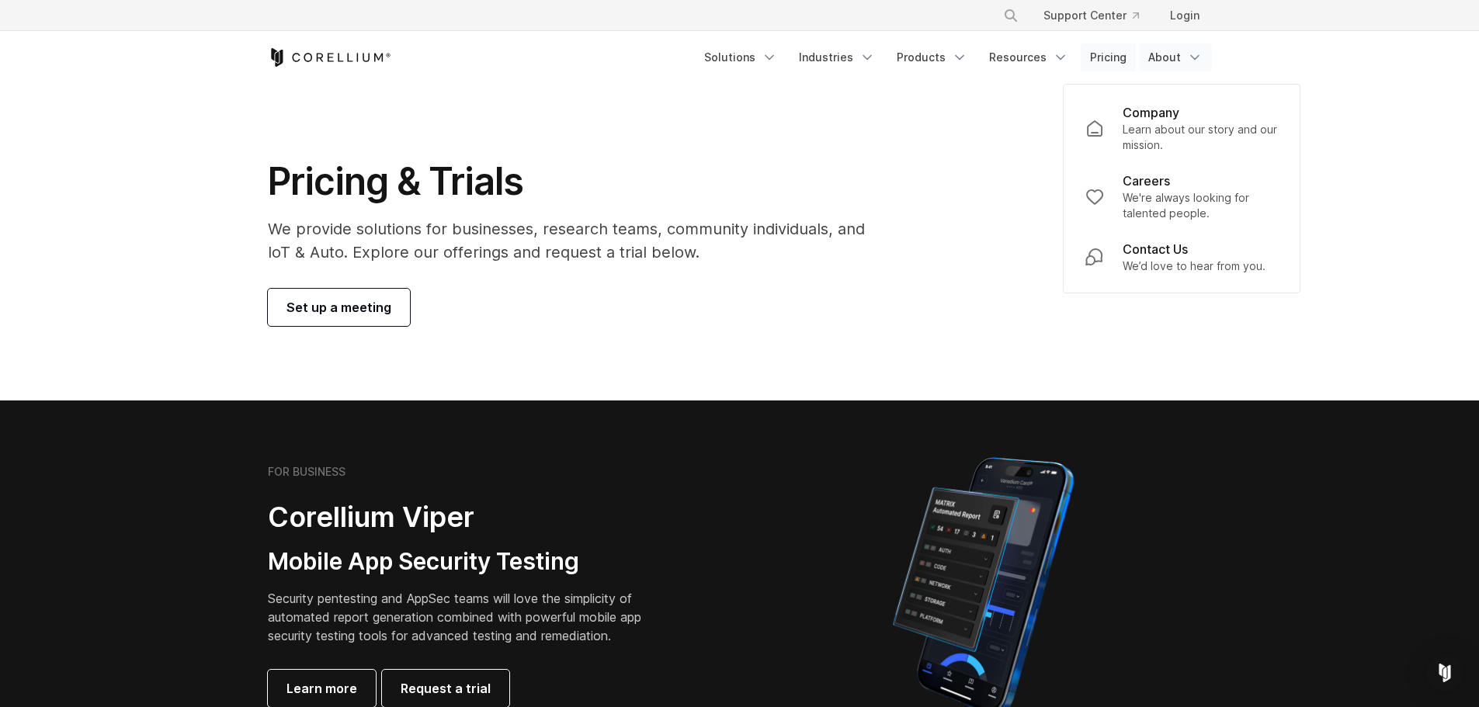 Image resolution: width=1479 pixels, height=707 pixels. I want to click on p: Careers, so click(1146, 181).